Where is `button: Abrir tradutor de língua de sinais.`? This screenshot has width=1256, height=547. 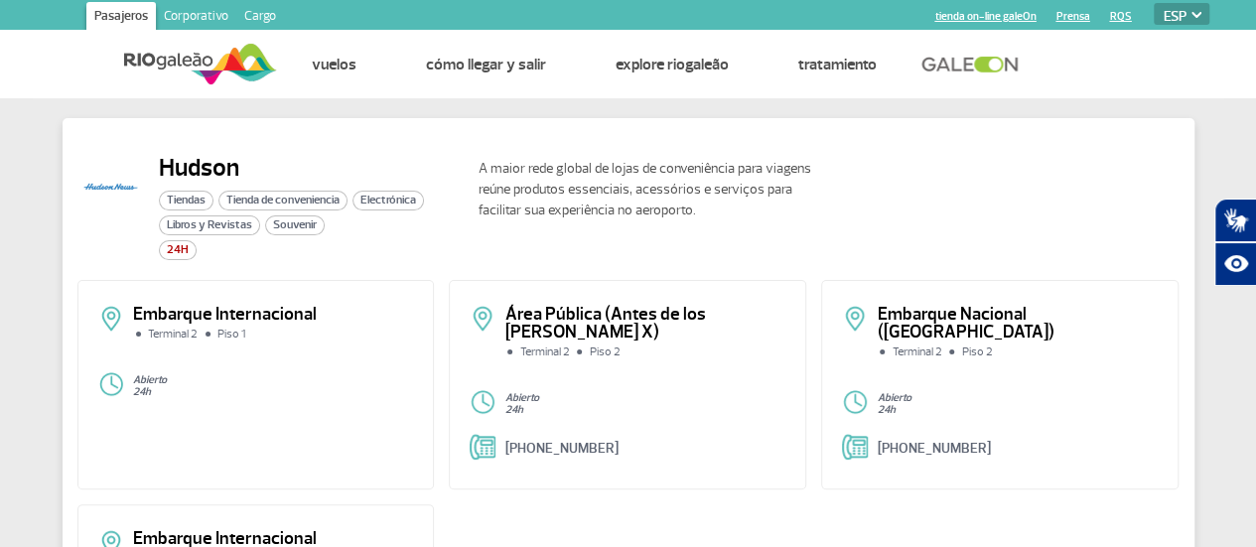 button: Abrir tradutor de língua de sinais. is located at coordinates (1235, 220).